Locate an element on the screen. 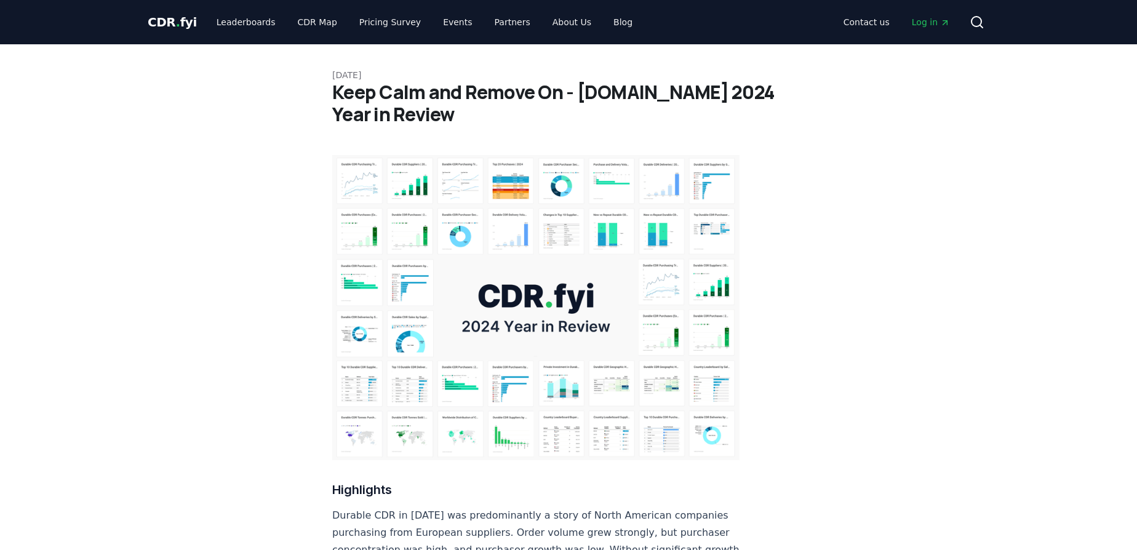 The image size is (1137, 550). h3: Highlights is located at coordinates (536, 490).